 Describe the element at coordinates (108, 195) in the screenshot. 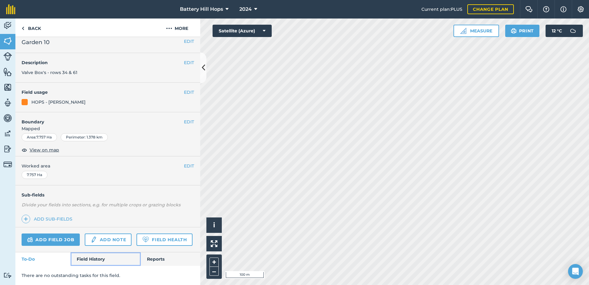

I see `h4: Sub-fields` at that location.